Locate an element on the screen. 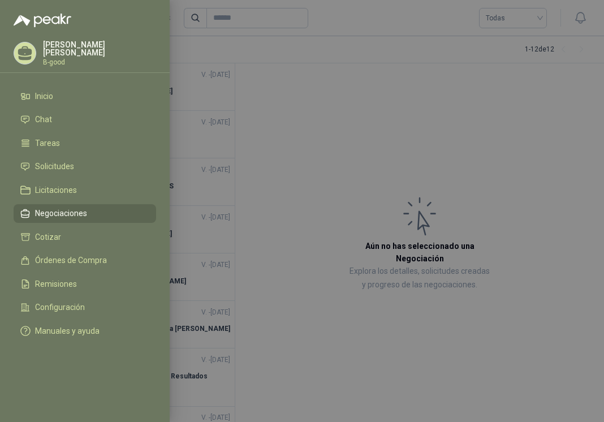 The height and width of the screenshot is (422, 604). a: Configuración is located at coordinates (85, 307).